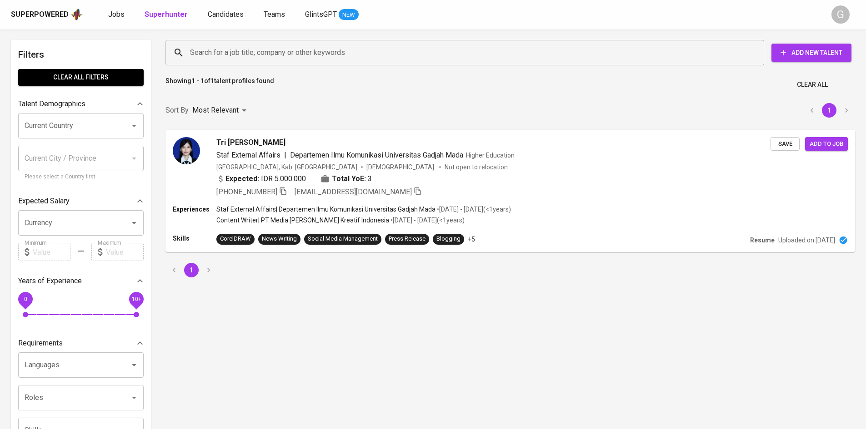 The image size is (866, 429). Describe the element at coordinates (215, 110) in the screenshot. I see `p: Most Relevant` at that location.